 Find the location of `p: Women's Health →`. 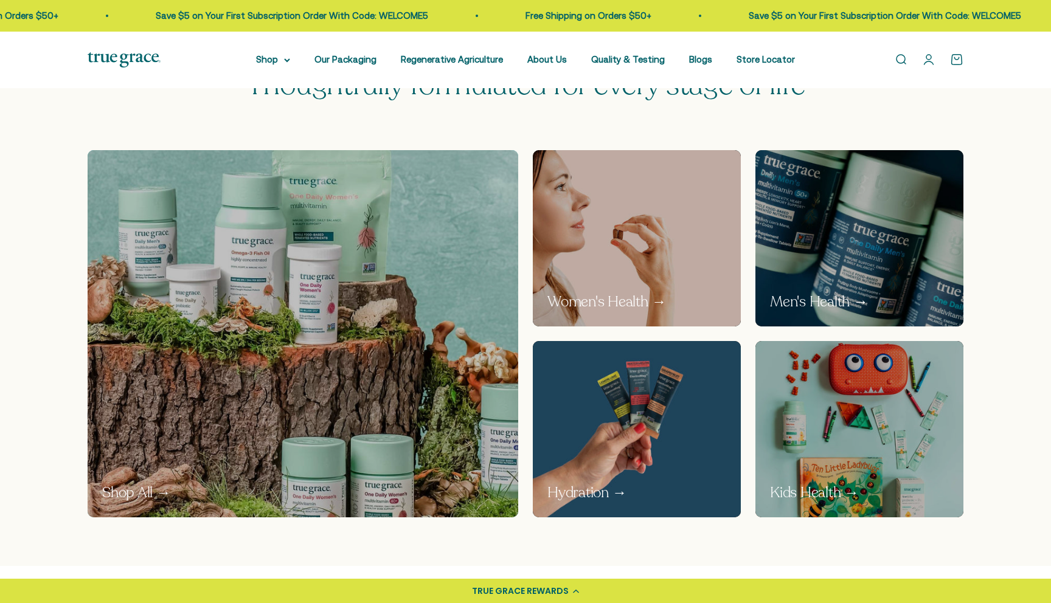

p: Women's Health → is located at coordinates (606, 302).